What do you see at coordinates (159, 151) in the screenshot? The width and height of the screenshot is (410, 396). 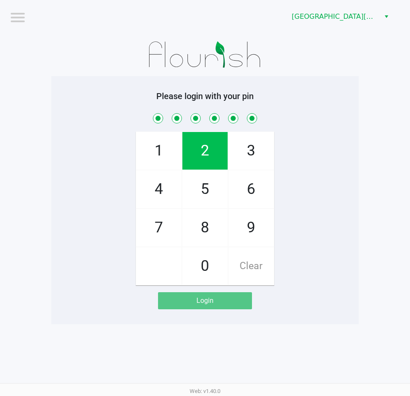 I see `span: 1` at bounding box center [159, 151].